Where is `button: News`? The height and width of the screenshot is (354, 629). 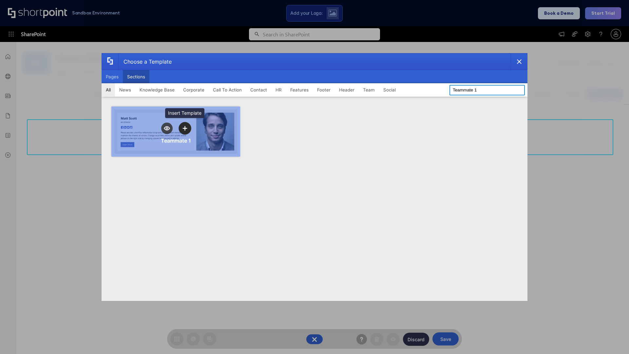 button: News is located at coordinates (125, 90).